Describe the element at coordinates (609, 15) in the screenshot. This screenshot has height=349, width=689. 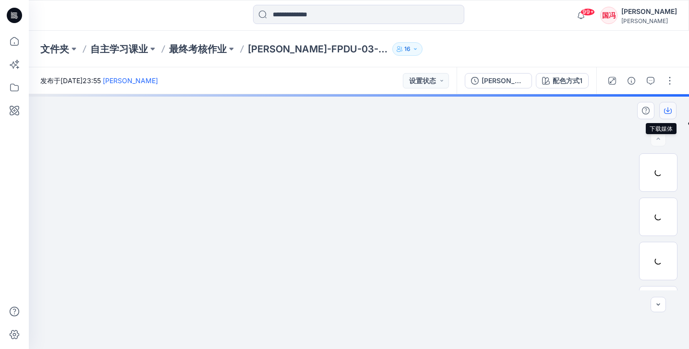
I see `div: 国冯` at that location.